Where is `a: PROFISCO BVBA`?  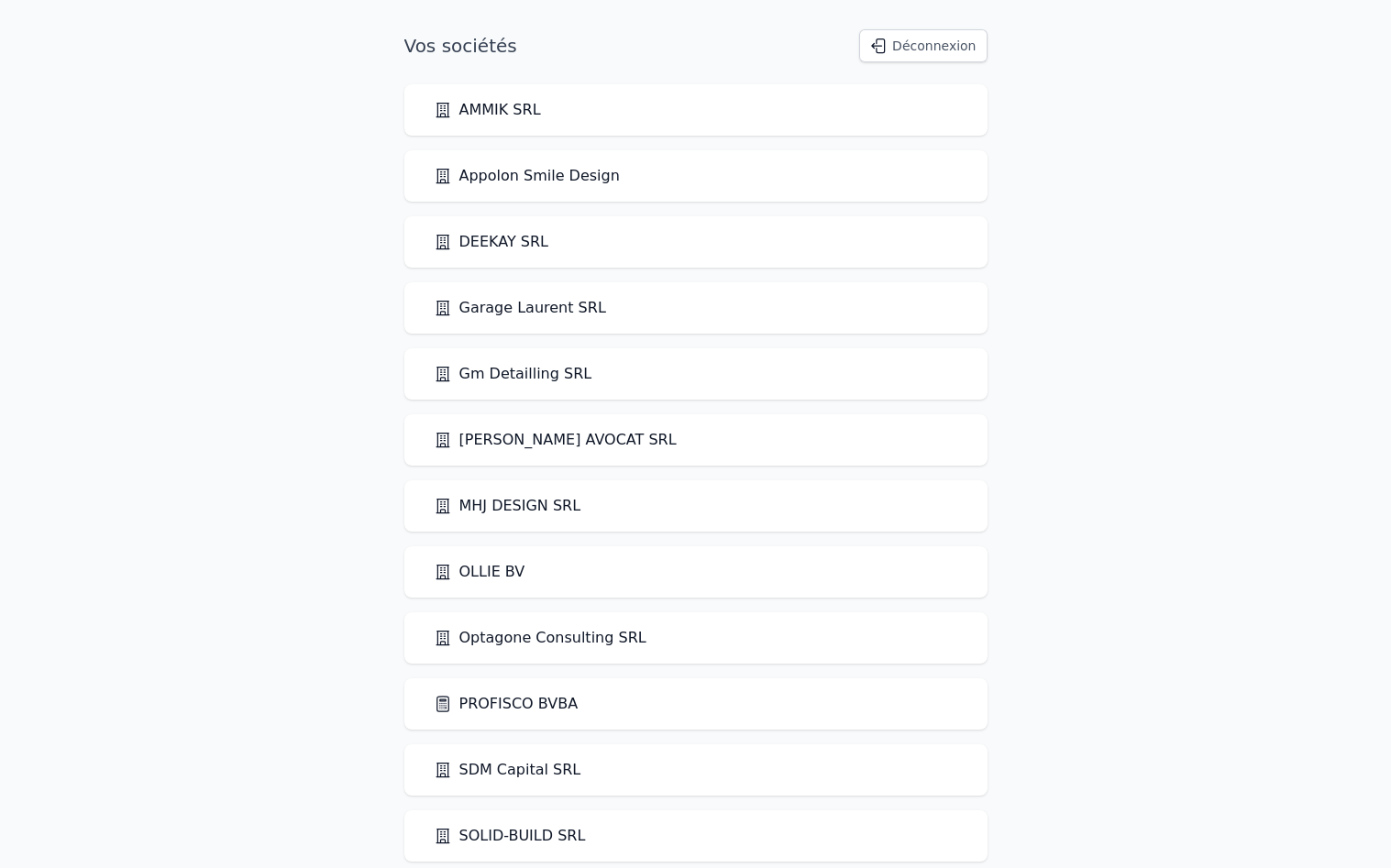
a: PROFISCO BVBA is located at coordinates (506, 704).